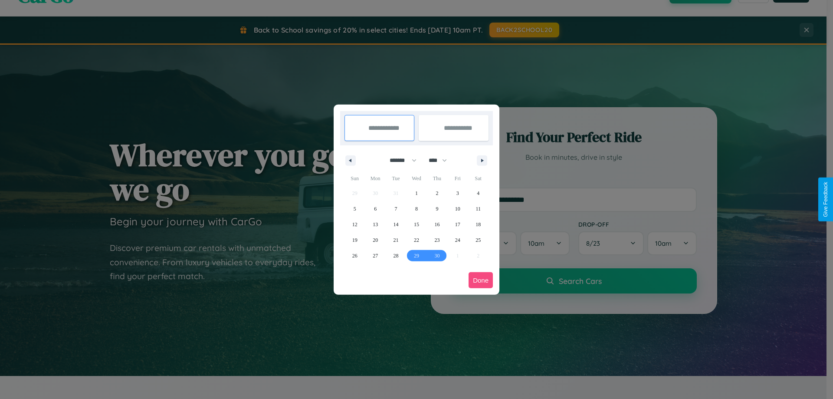 This screenshot has width=833, height=399. What do you see at coordinates (478, 240) in the screenshot?
I see `span: 25` at bounding box center [478, 240].